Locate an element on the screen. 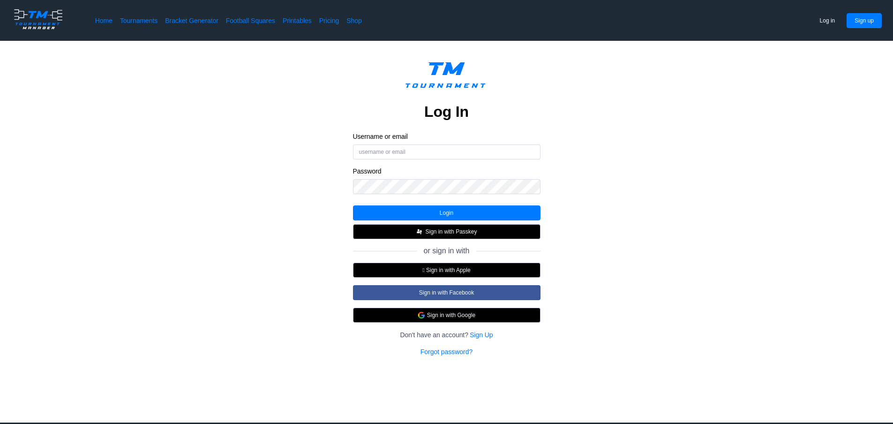  a: Home is located at coordinates (104, 21).